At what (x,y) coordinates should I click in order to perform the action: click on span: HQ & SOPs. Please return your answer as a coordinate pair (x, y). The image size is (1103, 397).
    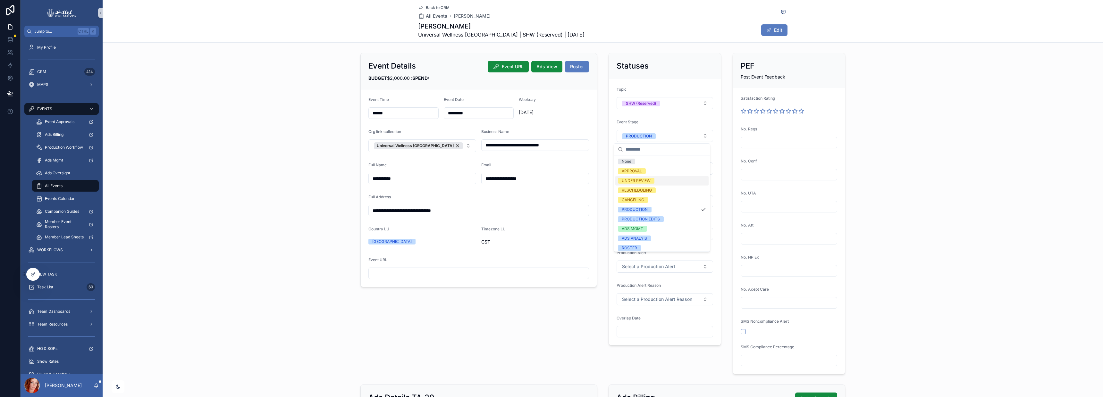
    Looking at the image, I should click on (47, 349).